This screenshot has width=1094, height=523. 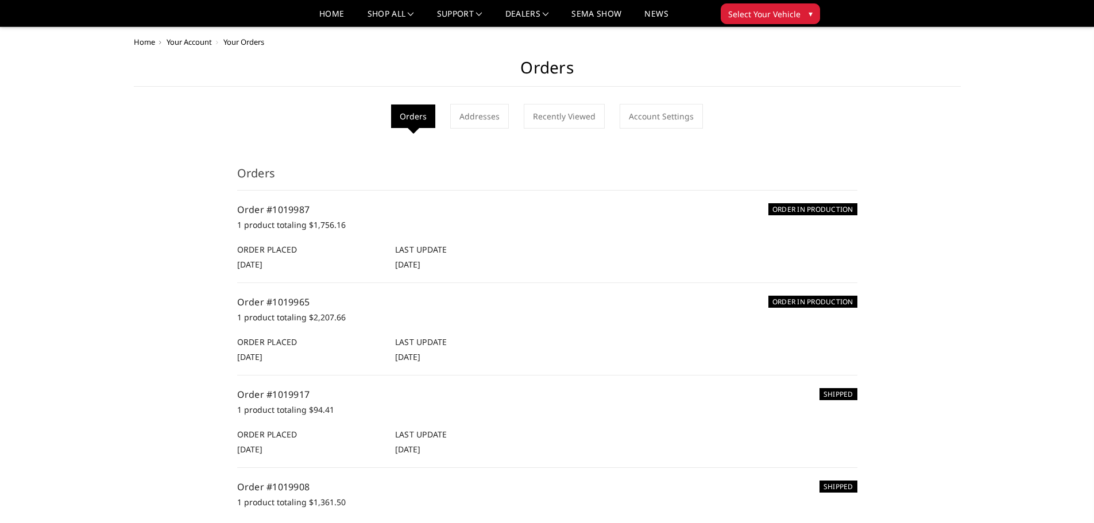 What do you see at coordinates (273, 487) in the screenshot?
I see `a: Order #1019908` at bounding box center [273, 487].